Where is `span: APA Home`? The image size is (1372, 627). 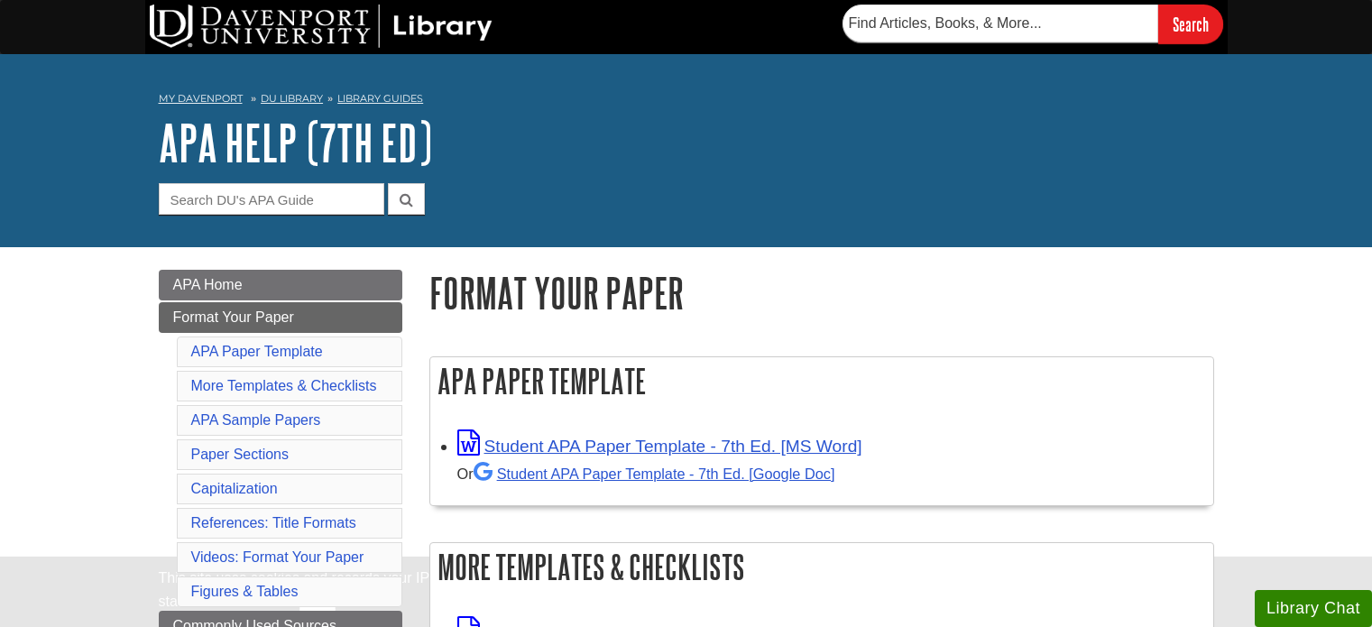 span: APA Home is located at coordinates (208, 284).